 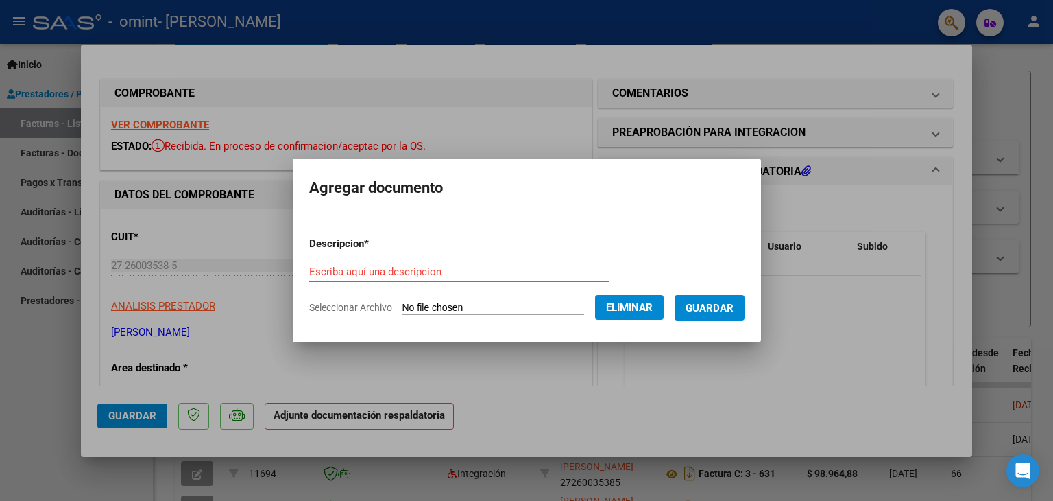 I want to click on div: Open Intercom Messenger, so click(x=1023, y=470).